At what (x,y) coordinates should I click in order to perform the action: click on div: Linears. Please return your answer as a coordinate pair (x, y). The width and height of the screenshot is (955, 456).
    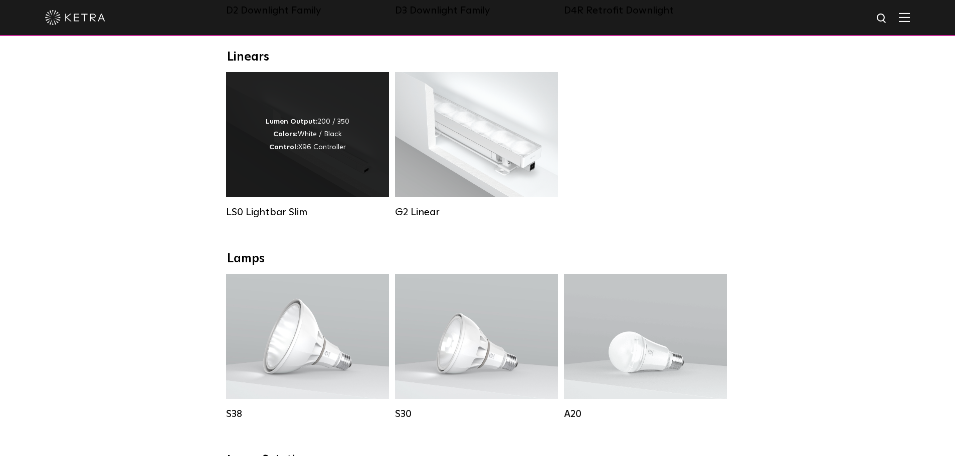
    Looking at the image, I should click on (478, 57).